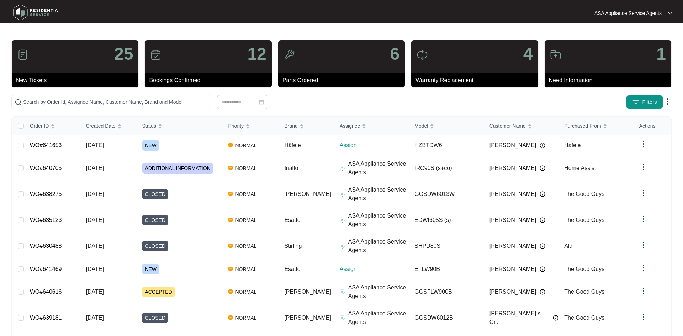 This screenshot has width=683, height=336. I want to click on span: Status, so click(149, 126).